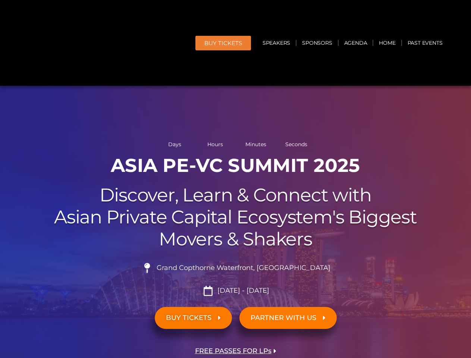 This screenshot has width=471, height=358. Describe the element at coordinates (223, 43) in the screenshot. I see `span: BUY Tickets` at that location.